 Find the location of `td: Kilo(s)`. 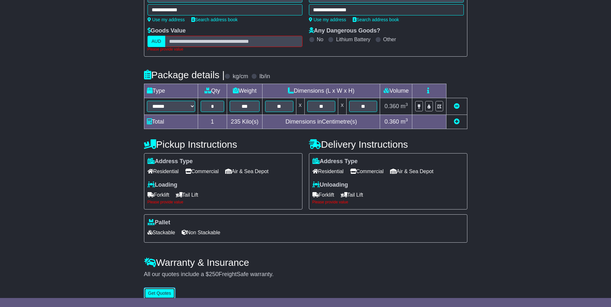

td: Kilo(s) is located at coordinates (245, 122).